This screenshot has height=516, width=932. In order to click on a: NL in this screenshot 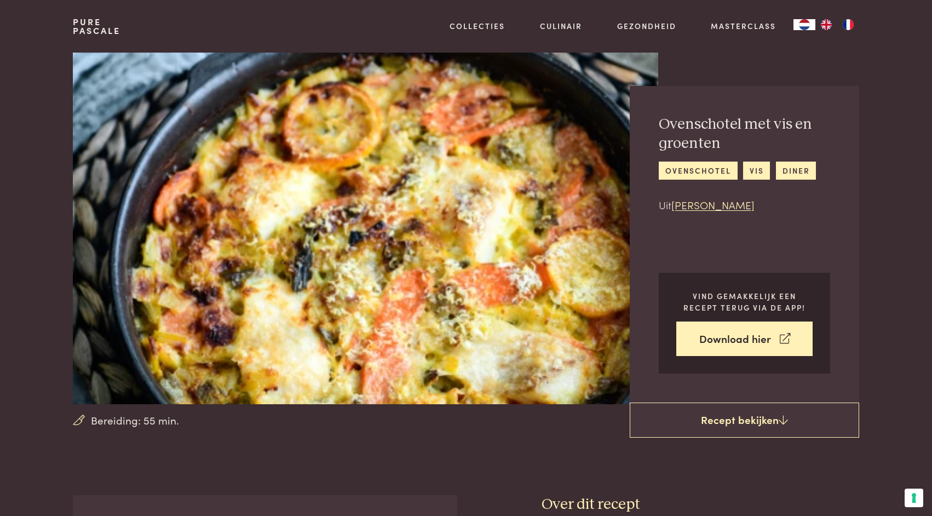, I will do `click(804, 25)`.